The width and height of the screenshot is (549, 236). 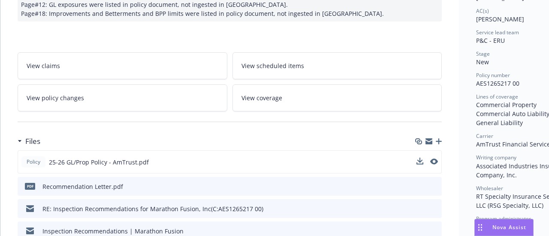 What do you see at coordinates (83, 187) in the screenshot?
I see `div: Recommendation Letter.pdf` at bounding box center [83, 187].